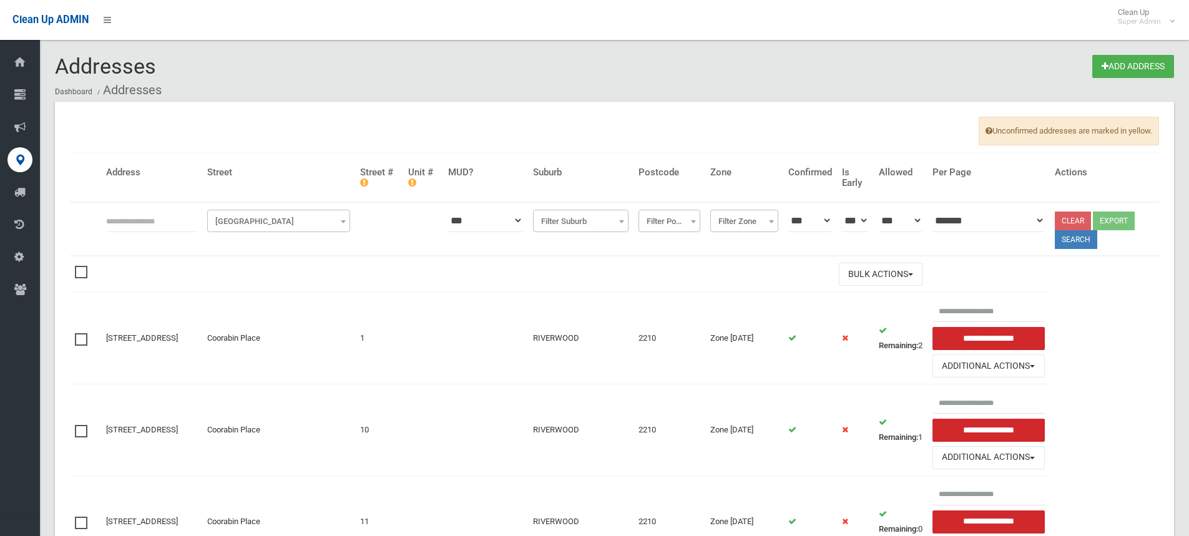  What do you see at coordinates (74, 92) in the screenshot?
I see `a: Dashboard` at bounding box center [74, 92].